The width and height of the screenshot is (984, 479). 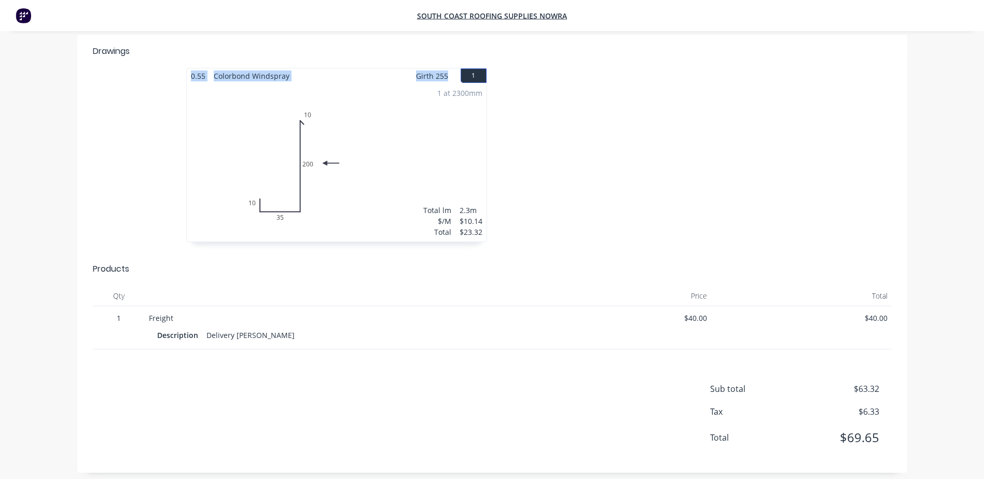 I want to click on div: 01035200101 at 2300mmTotal lm$/MTotal2.3m$10.14$23.32, so click(x=337, y=162).